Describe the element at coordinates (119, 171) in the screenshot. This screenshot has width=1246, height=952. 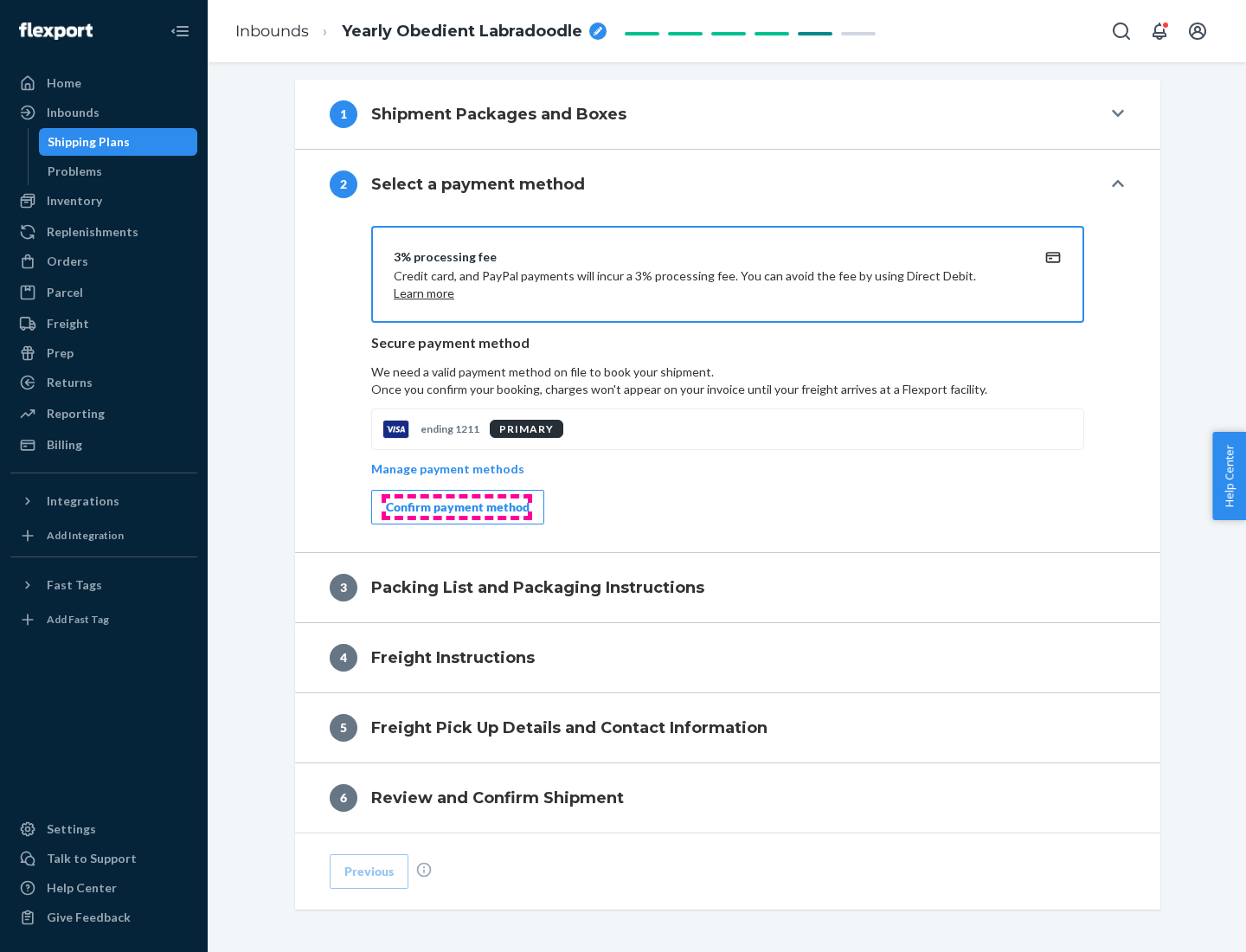
I see `a: Problems` at that location.